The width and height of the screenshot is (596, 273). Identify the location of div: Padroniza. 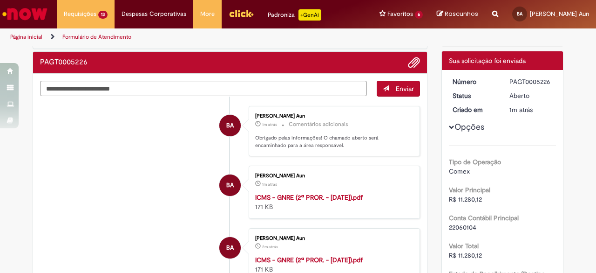
(294, 15).